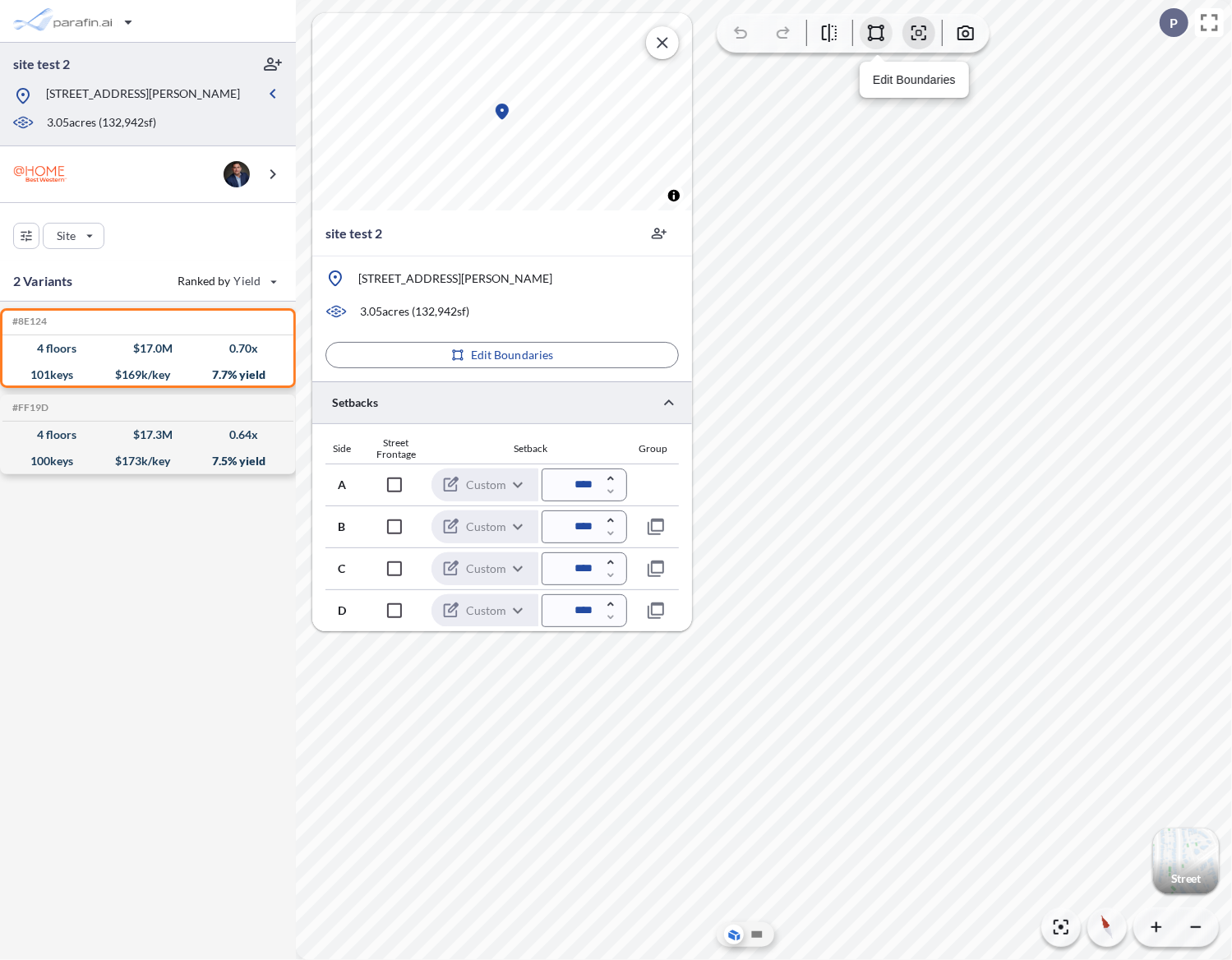 This screenshot has height=960, width=1232. What do you see at coordinates (395, 448) in the screenshot?
I see `div: Street Frontage` at bounding box center [395, 448].